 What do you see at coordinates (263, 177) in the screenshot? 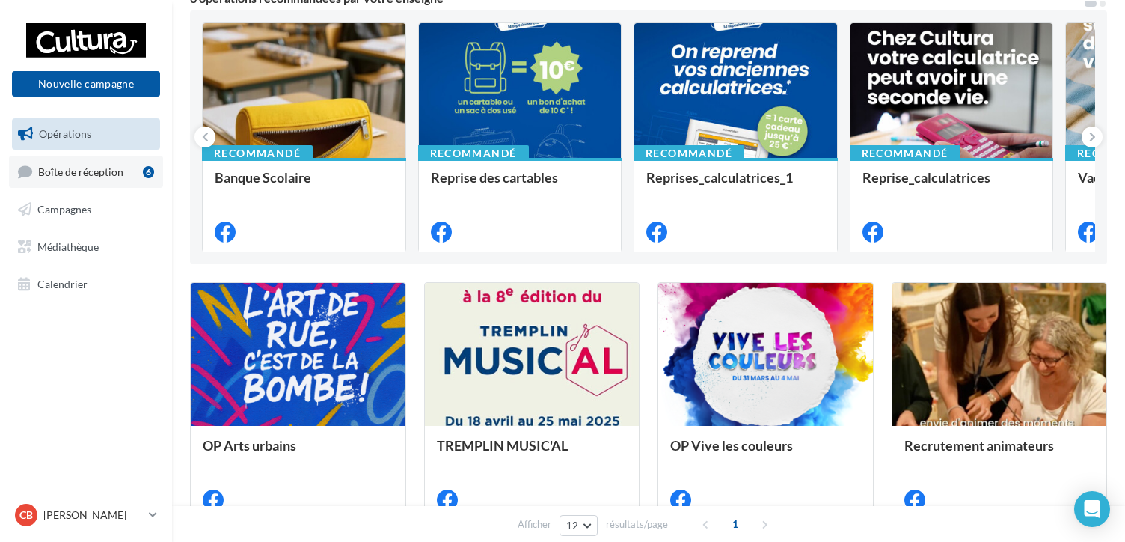
I see `span: Banque Scolaire` at bounding box center [263, 177].